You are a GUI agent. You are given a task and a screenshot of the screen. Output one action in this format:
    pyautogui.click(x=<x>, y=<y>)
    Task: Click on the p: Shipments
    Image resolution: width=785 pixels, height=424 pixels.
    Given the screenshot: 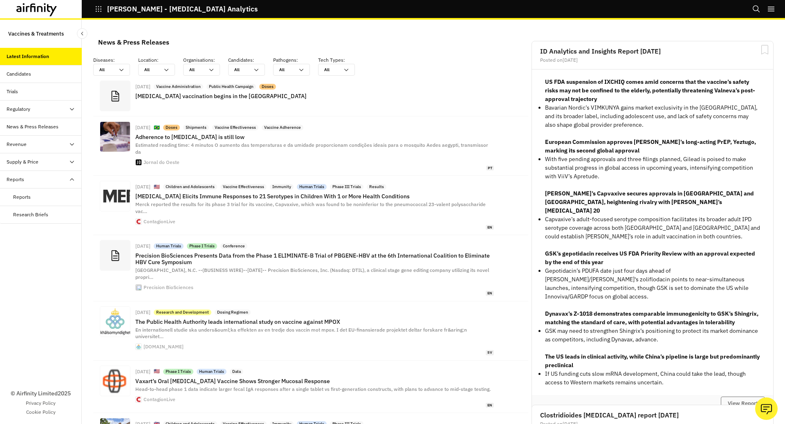 What is the action you would take?
    pyautogui.click(x=196, y=128)
    